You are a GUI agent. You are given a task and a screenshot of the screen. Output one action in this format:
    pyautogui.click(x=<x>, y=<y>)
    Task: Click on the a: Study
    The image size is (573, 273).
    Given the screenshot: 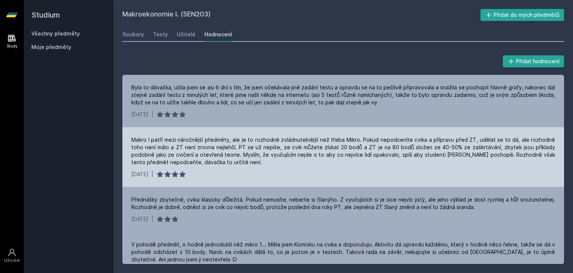 What is the action you would take?
    pyautogui.click(x=12, y=41)
    